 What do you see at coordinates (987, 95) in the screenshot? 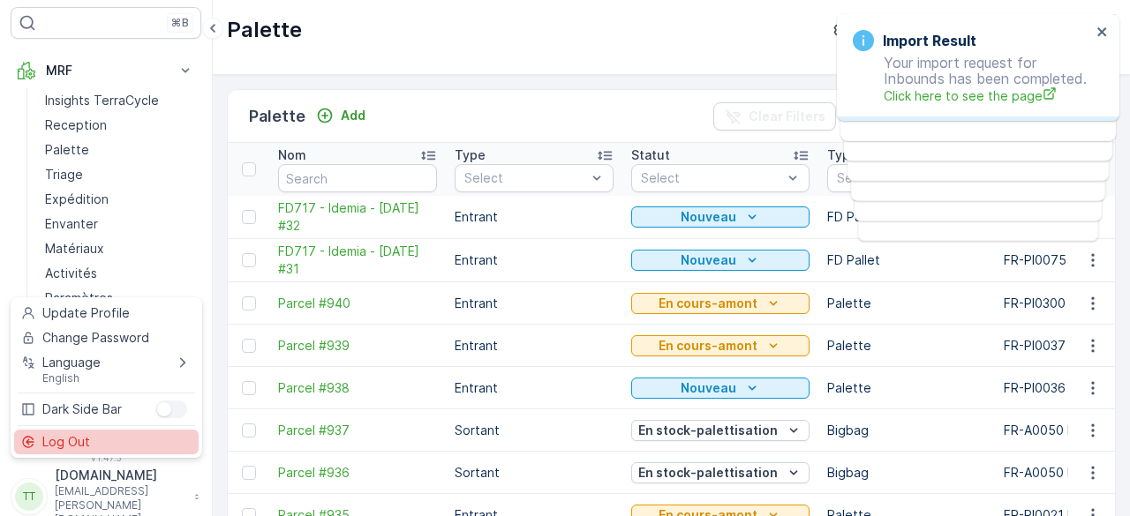
I see `span: Click here to see the page` at bounding box center [987, 95].